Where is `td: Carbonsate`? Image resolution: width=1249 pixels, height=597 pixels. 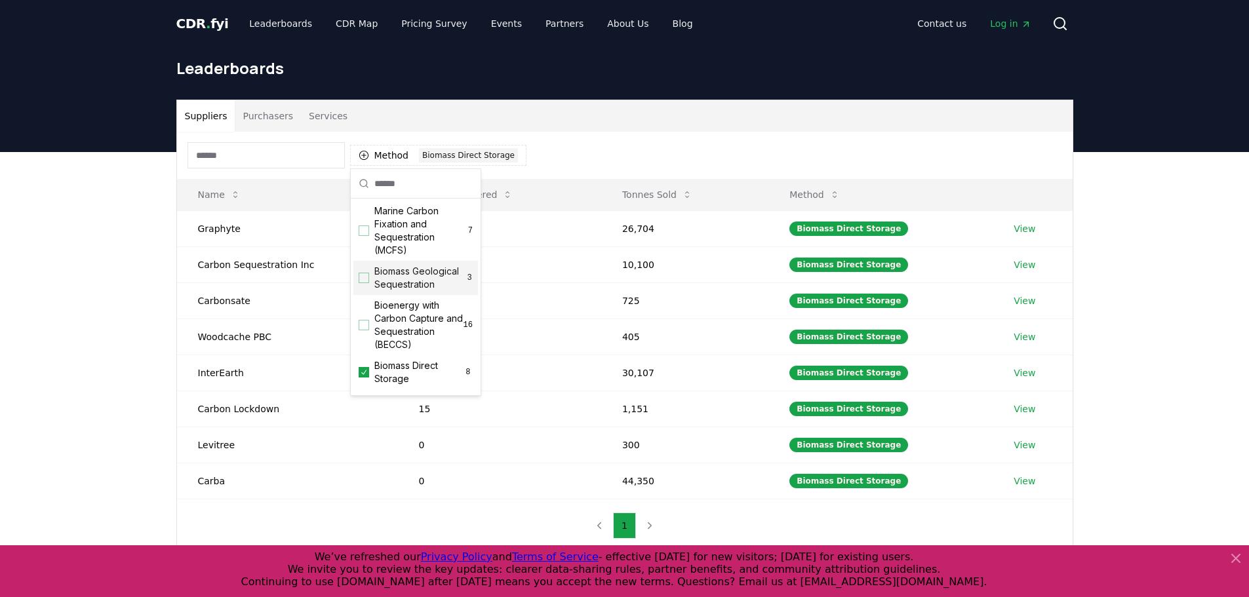
td: Carbonsate is located at coordinates (287, 300).